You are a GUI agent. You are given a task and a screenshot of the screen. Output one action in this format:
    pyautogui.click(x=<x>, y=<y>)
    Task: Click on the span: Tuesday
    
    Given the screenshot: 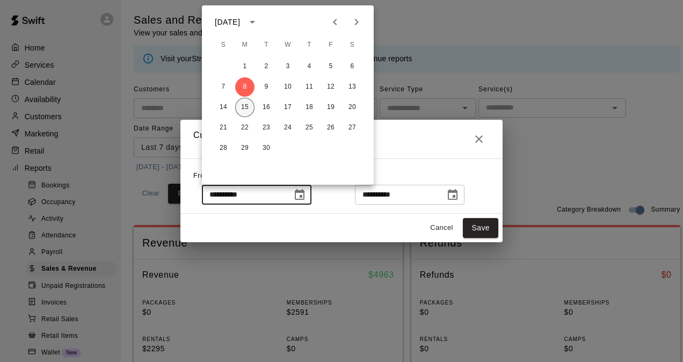 What is the action you would take?
    pyautogui.click(x=266, y=45)
    